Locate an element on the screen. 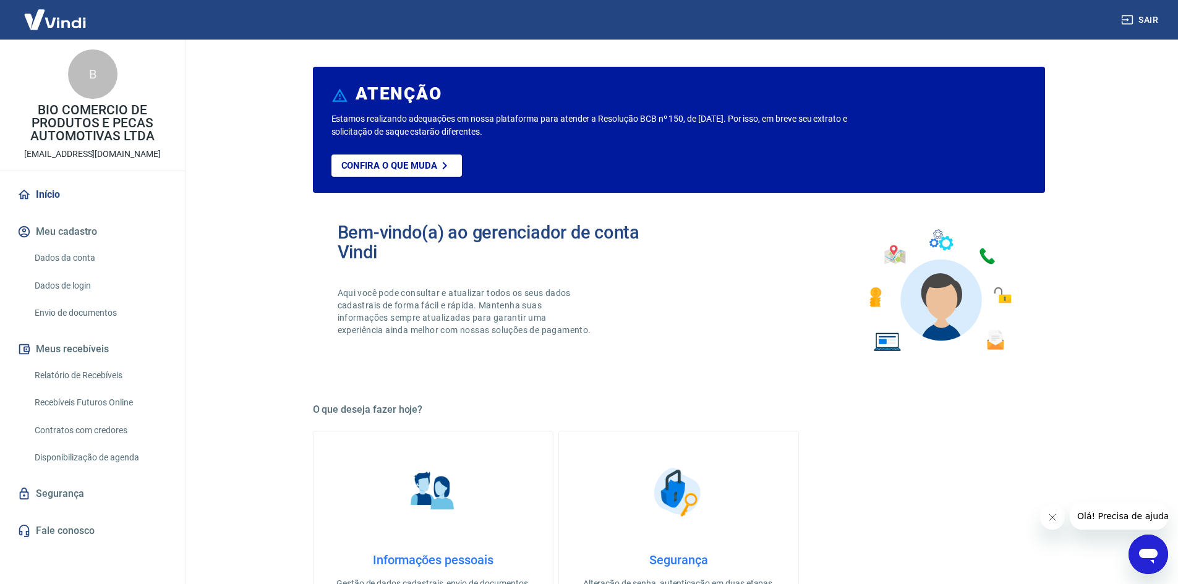 The height and width of the screenshot is (584, 1178). h4: Informações pessoais is located at coordinates (433, 560).